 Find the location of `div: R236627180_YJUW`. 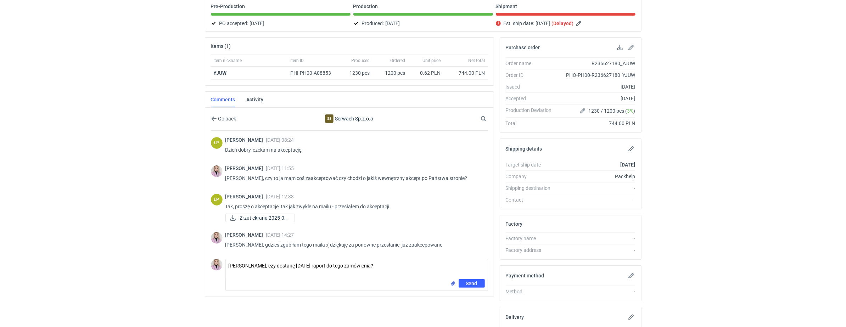

div: R236627180_YJUW is located at coordinates (597, 63).